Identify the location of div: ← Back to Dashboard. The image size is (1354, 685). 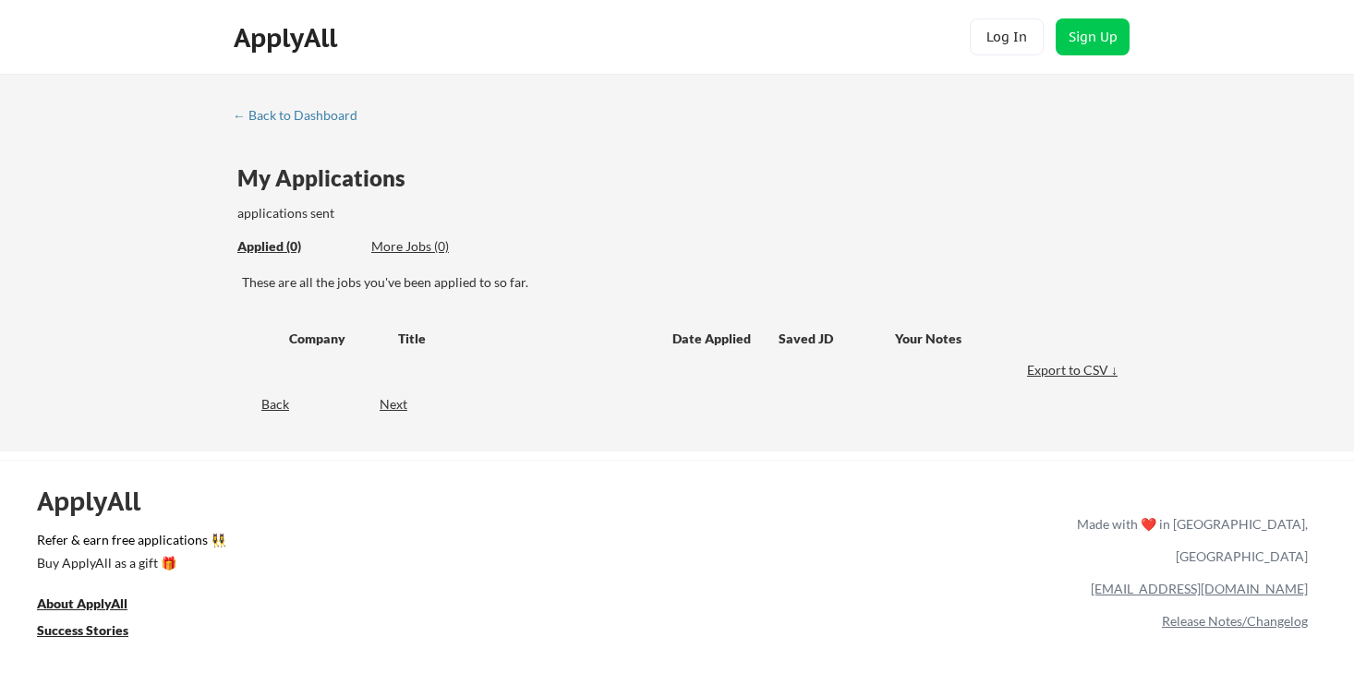
(302, 115).